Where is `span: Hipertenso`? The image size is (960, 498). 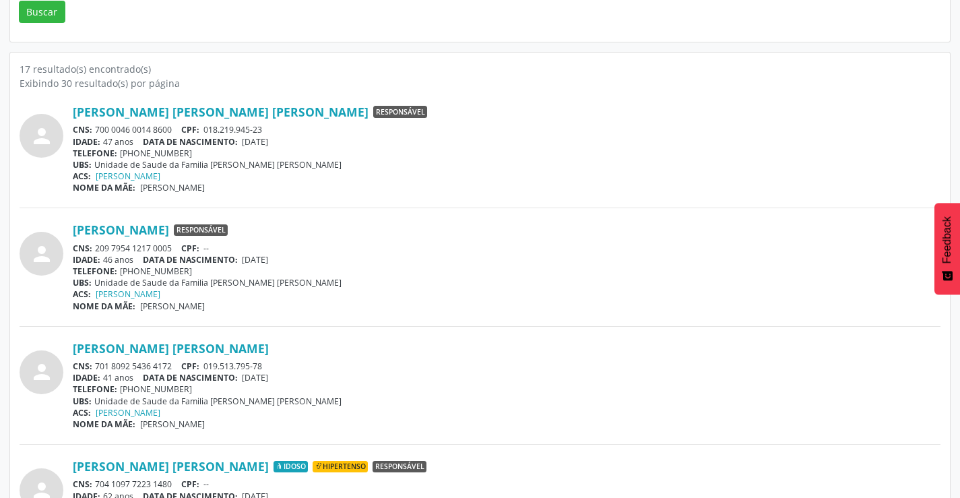 span: Hipertenso is located at coordinates (340, 467).